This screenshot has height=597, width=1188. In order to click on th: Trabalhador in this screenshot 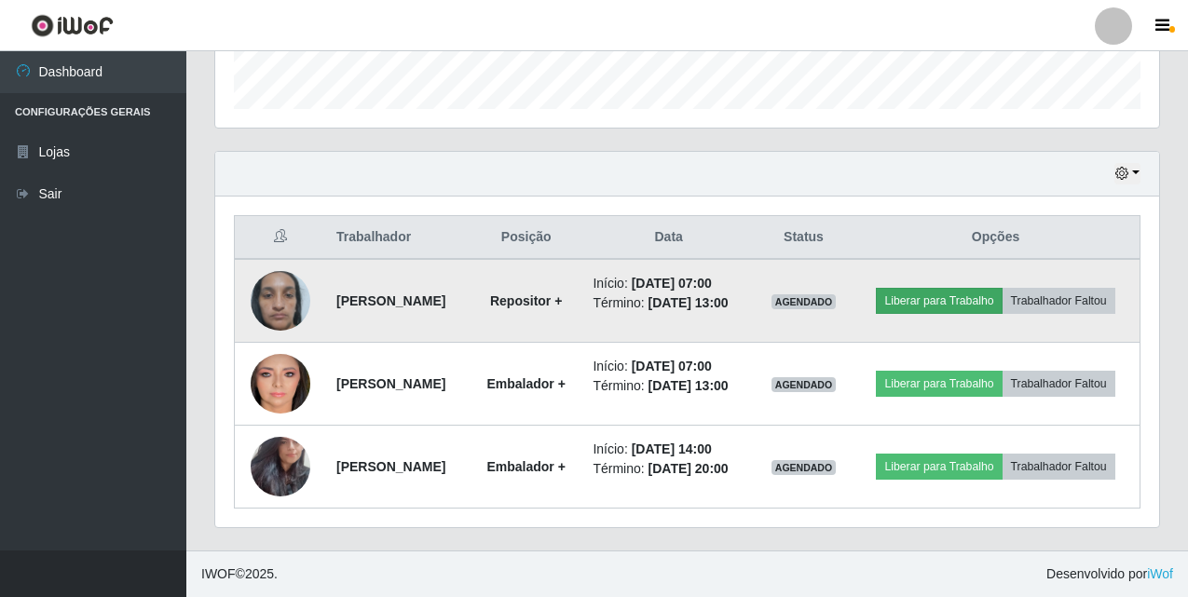, I will do `click(398, 238)`.